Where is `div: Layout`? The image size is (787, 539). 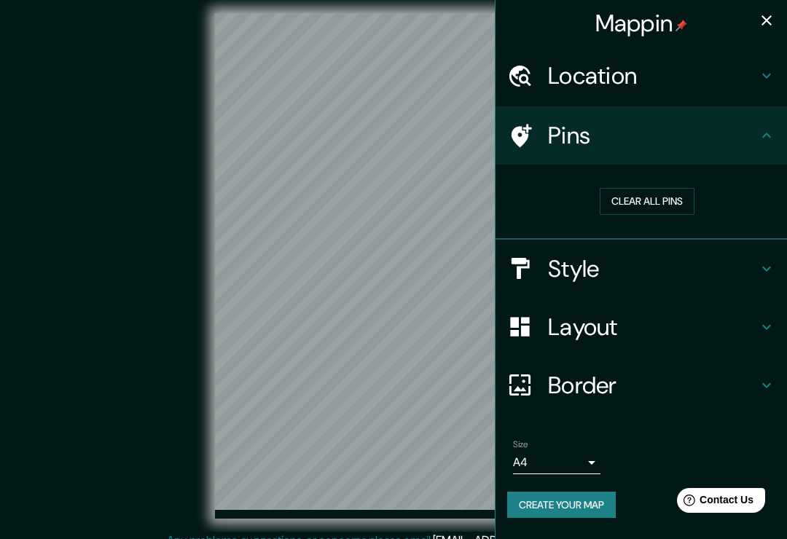 div: Layout is located at coordinates (641, 327).